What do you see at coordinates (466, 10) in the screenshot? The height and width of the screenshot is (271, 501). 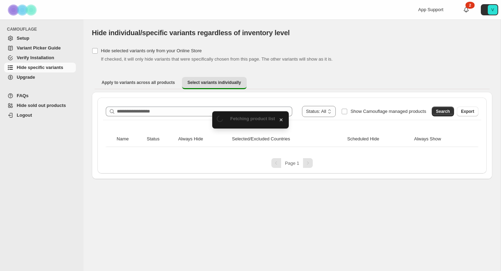 I see `a: 2` at bounding box center [466, 10].